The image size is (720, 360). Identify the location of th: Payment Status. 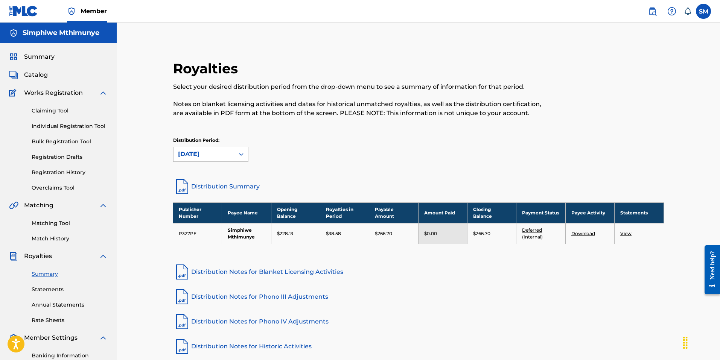
(541, 213).